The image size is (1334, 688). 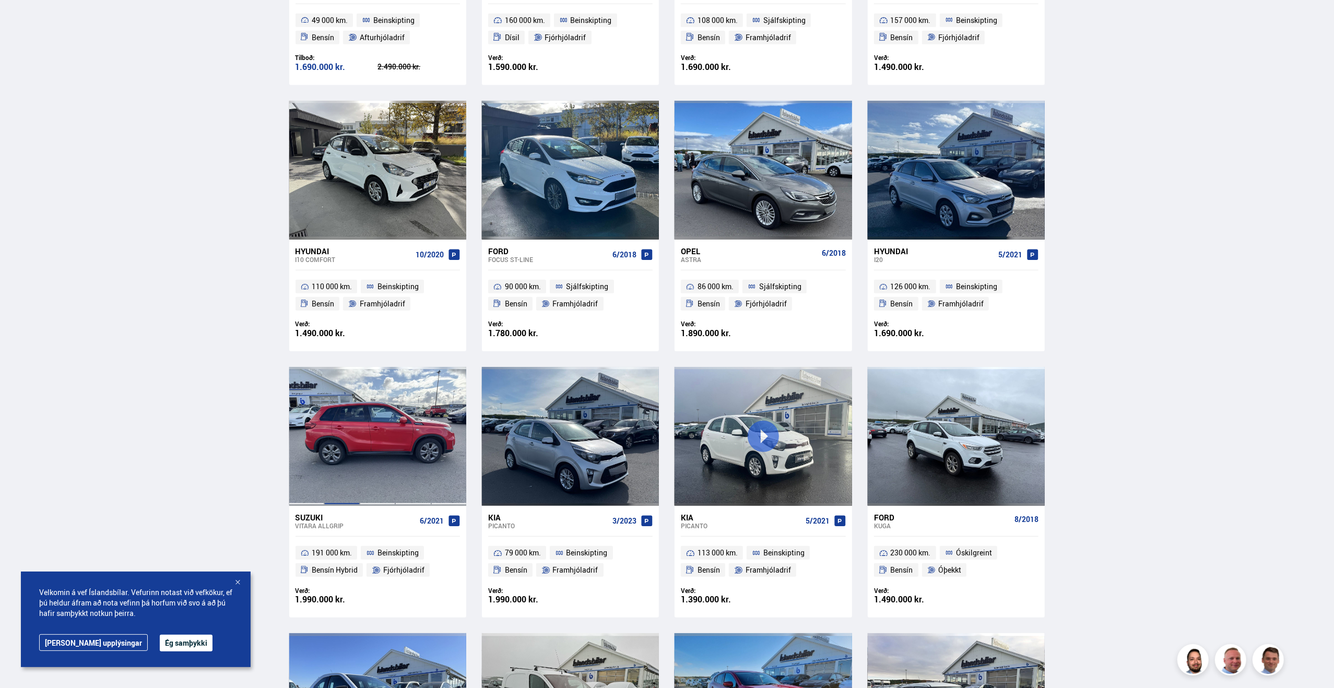 What do you see at coordinates (934, 259) in the screenshot?
I see `div: i20` at bounding box center [934, 259].